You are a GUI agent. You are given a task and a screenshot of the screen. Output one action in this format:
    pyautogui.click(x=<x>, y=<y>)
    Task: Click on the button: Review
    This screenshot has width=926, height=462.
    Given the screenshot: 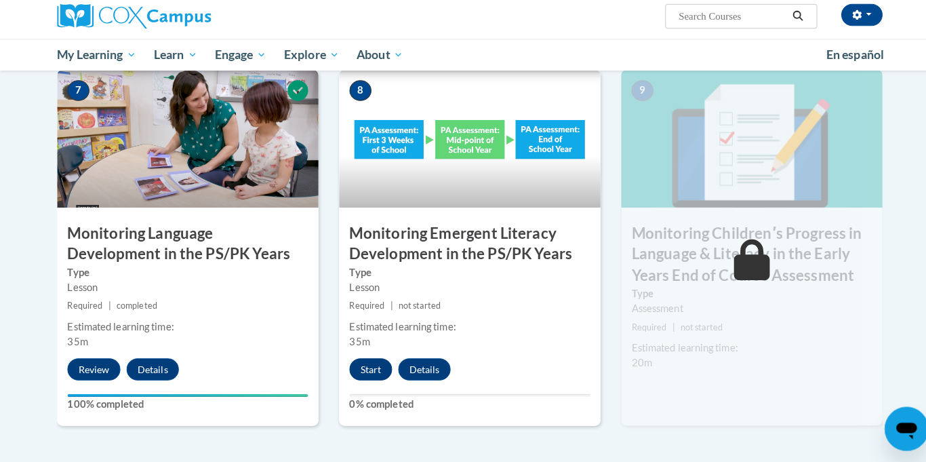 What is the action you would take?
    pyautogui.click(x=92, y=370)
    